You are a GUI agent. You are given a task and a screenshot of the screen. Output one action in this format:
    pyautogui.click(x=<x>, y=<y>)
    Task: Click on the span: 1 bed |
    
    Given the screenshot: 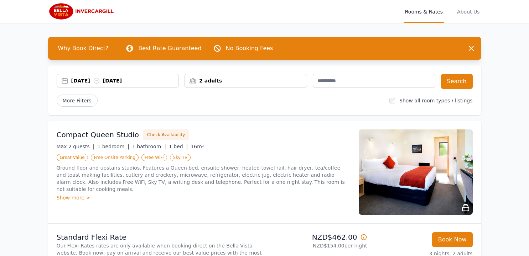 What is the action you would take?
    pyautogui.click(x=178, y=147)
    